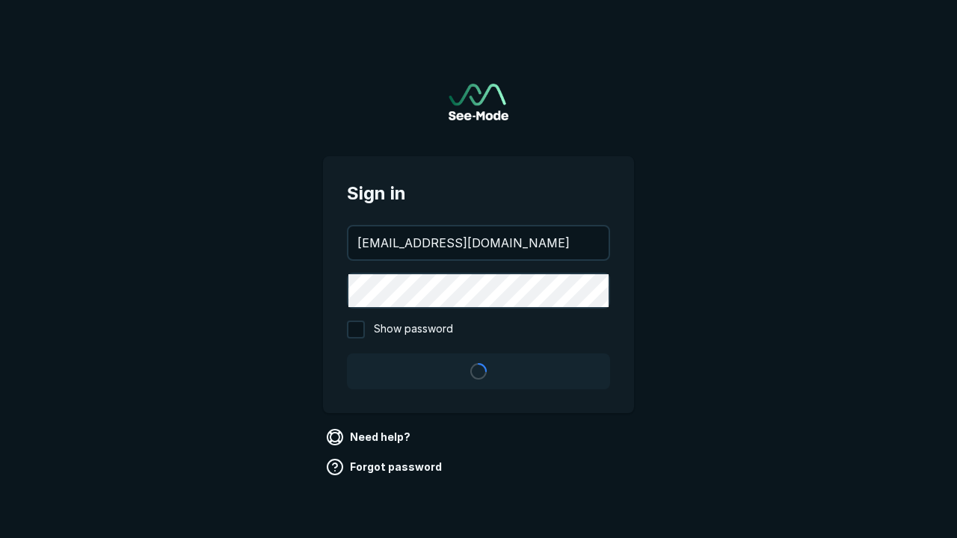 The height and width of the screenshot is (538, 957). Describe the element at coordinates (413, 330) in the screenshot. I see `span: Show password` at that location.